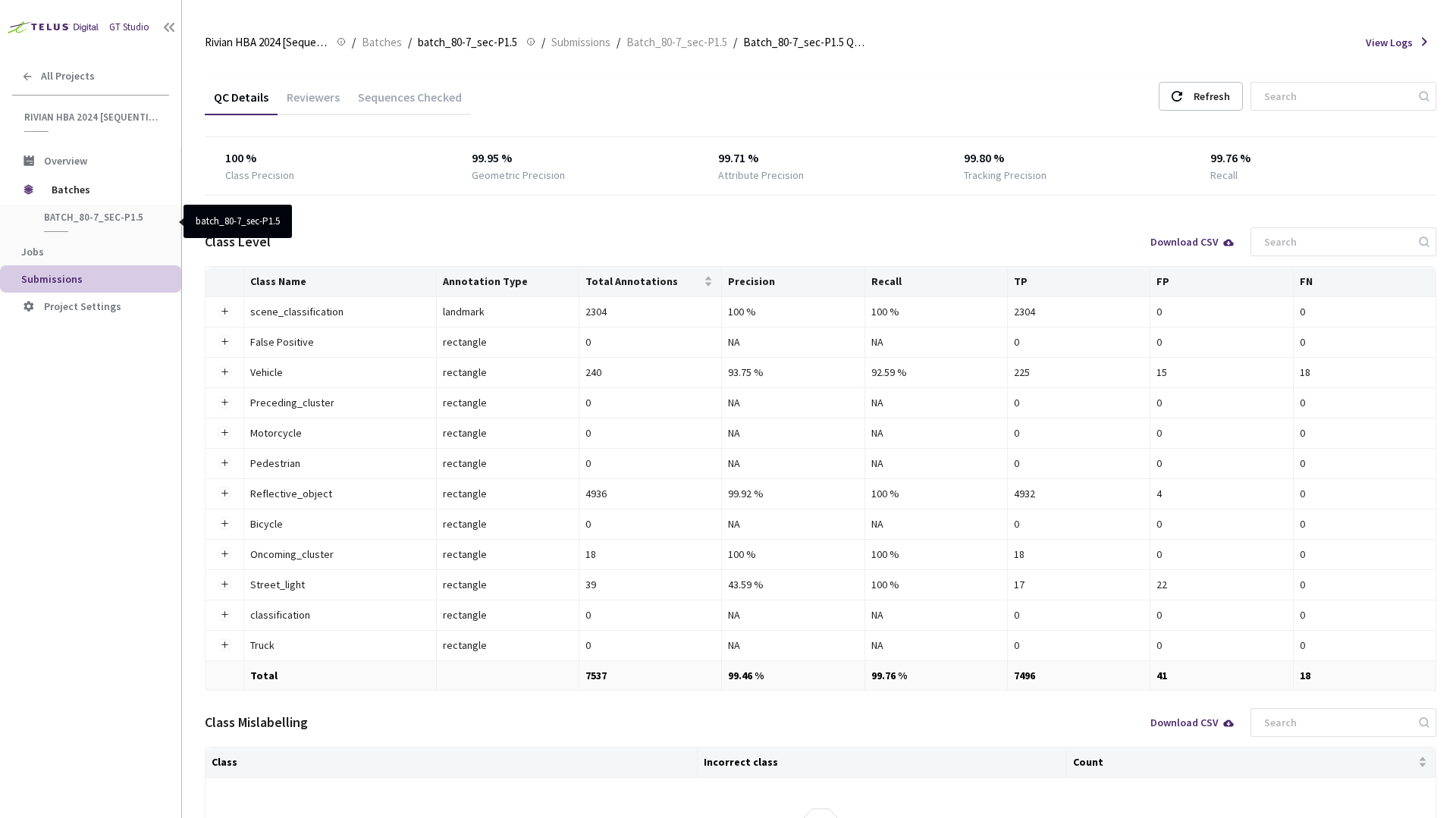 This screenshot has width=1456, height=818. I want to click on div: 15, so click(1221, 372).